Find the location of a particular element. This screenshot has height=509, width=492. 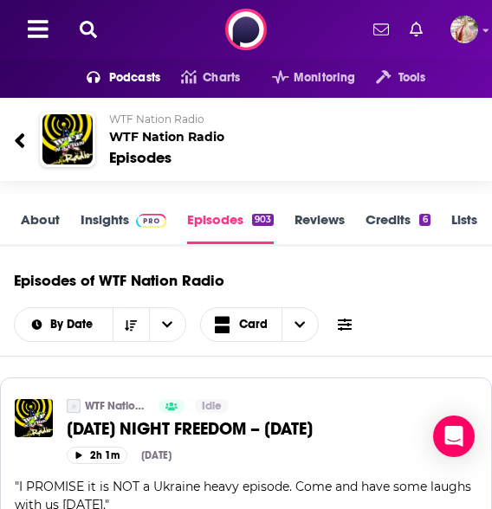

div: 6 is located at coordinates (424, 220).